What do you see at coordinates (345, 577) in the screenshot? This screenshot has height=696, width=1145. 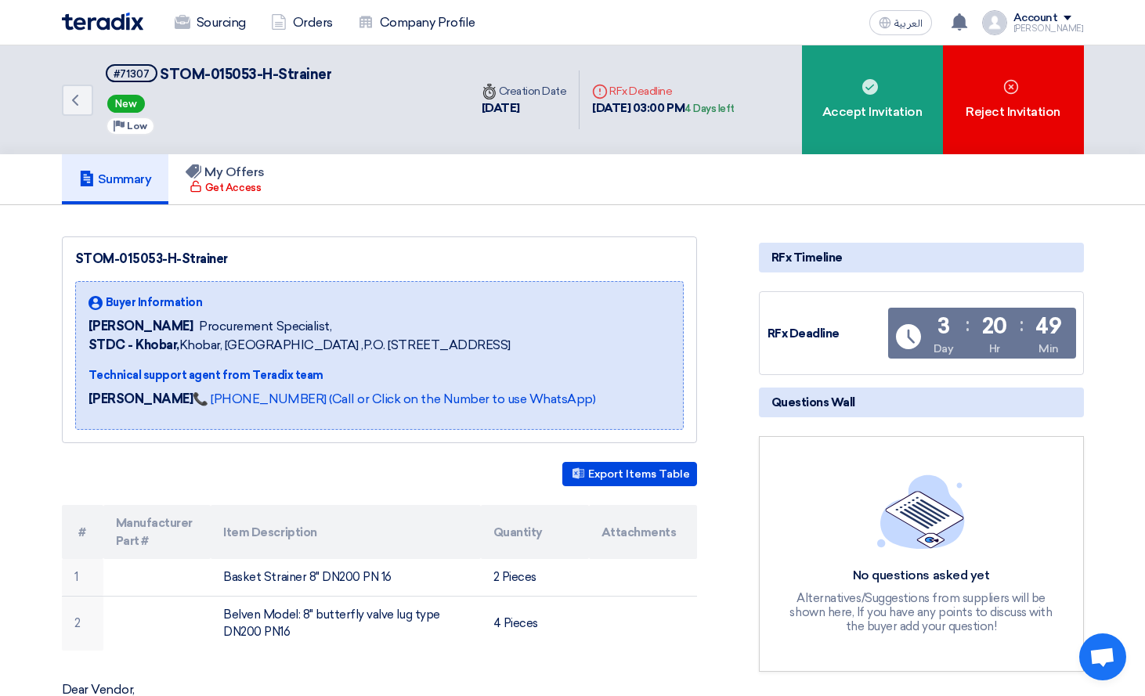 I see `td: Basket Strainer 8" DN200 PN 16` at bounding box center [345, 577].